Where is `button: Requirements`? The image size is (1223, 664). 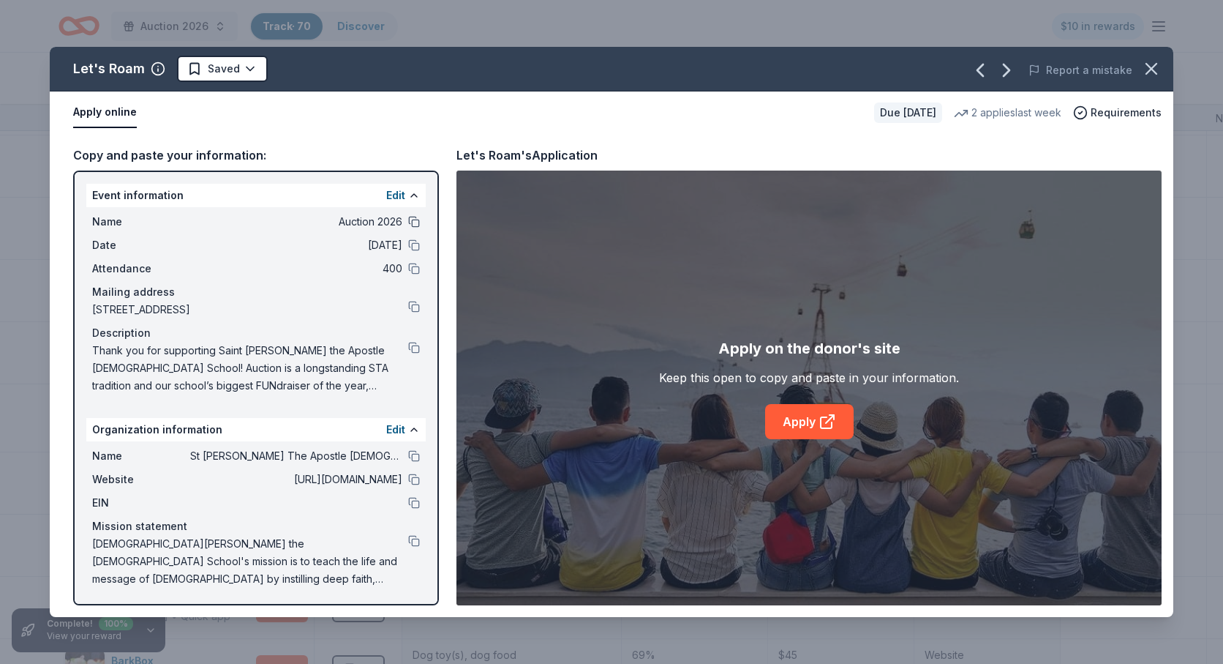
button: Requirements is located at coordinates (1117, 113).